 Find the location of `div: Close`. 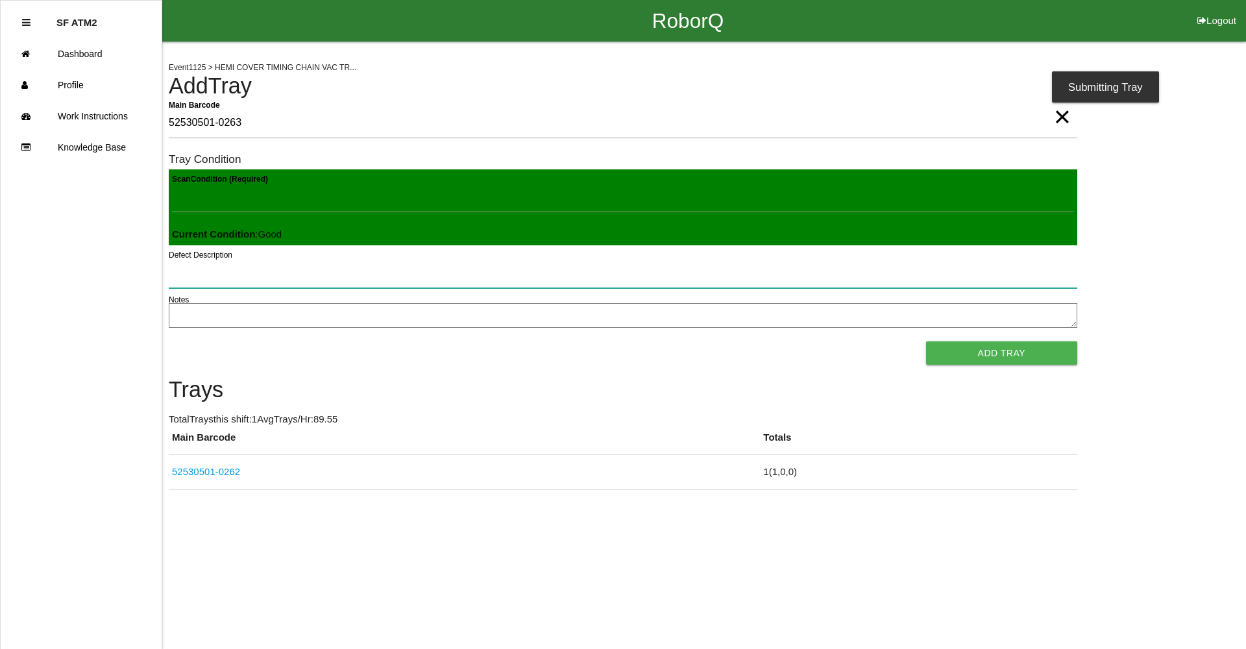

div: Close is located at coordinates (26, 23).